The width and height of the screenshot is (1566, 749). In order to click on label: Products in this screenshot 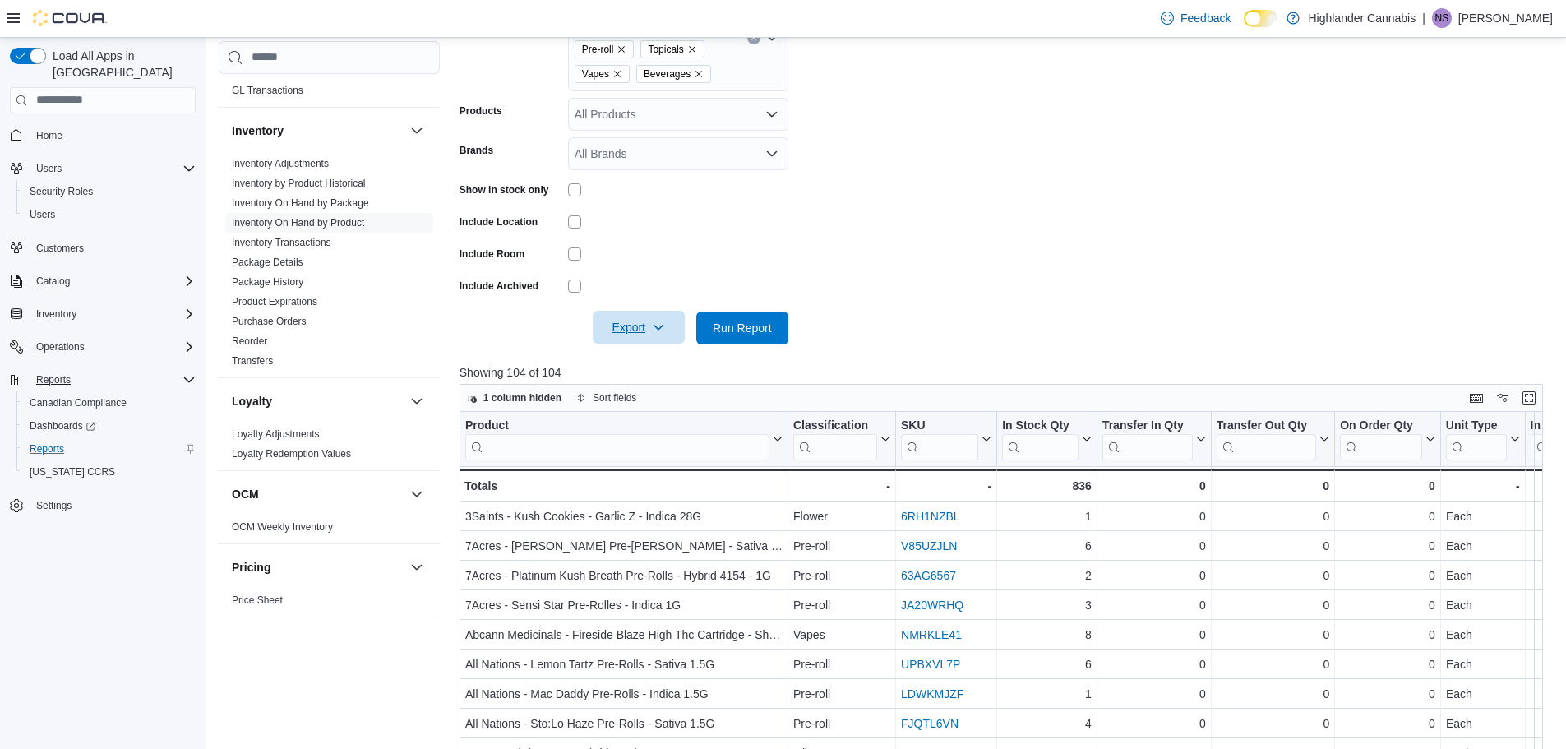, I will do `click(481, 111)`.